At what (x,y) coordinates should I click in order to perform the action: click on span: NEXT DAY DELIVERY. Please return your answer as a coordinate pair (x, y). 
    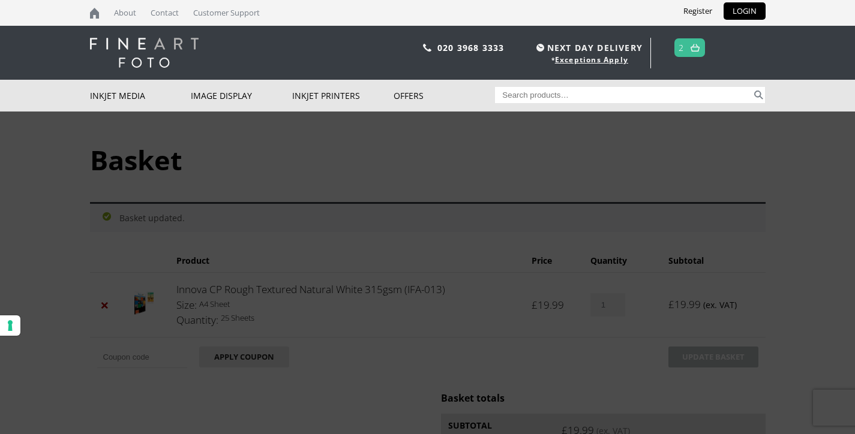
    Looking at the image, I should click on (588, 47).